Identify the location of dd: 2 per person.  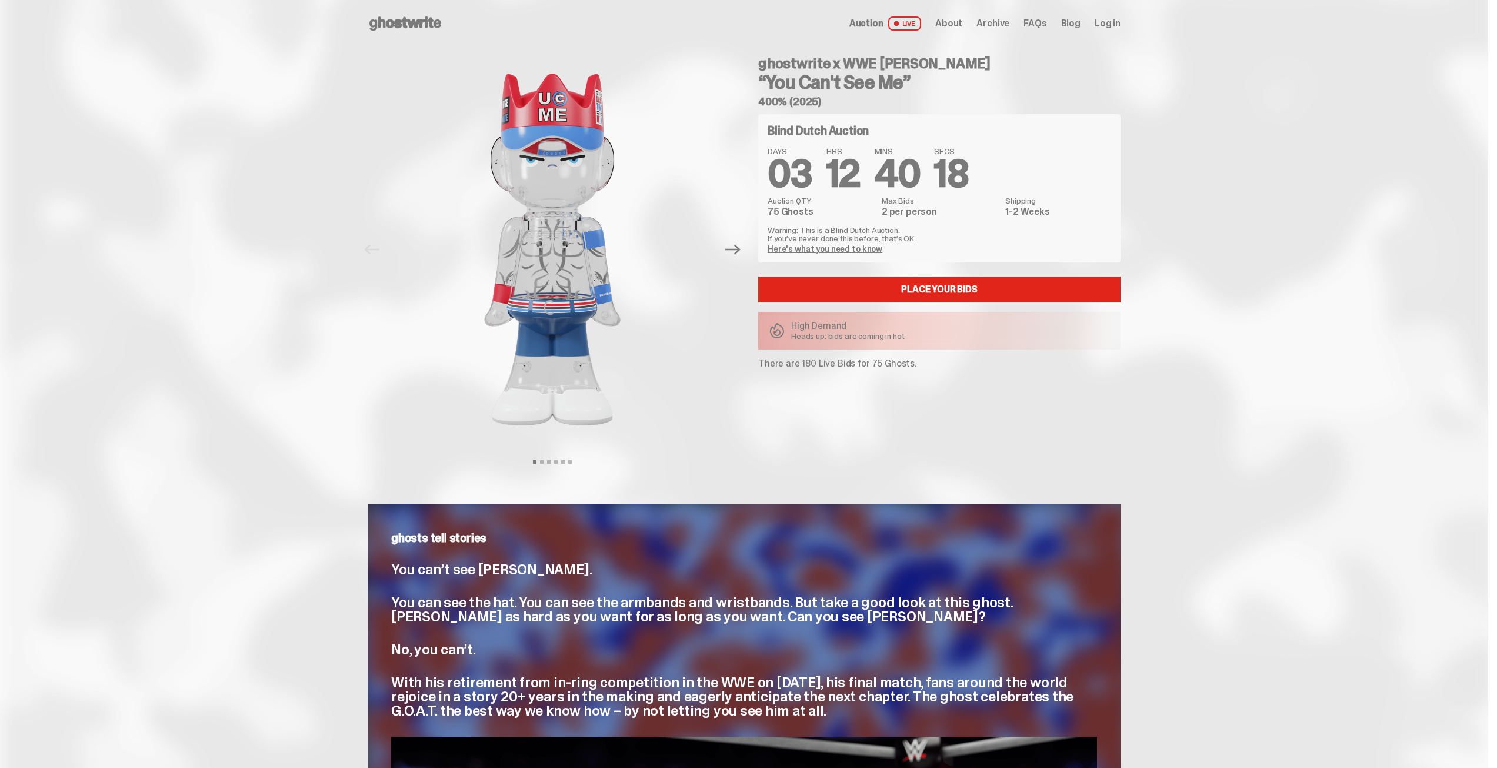
(940, 212).